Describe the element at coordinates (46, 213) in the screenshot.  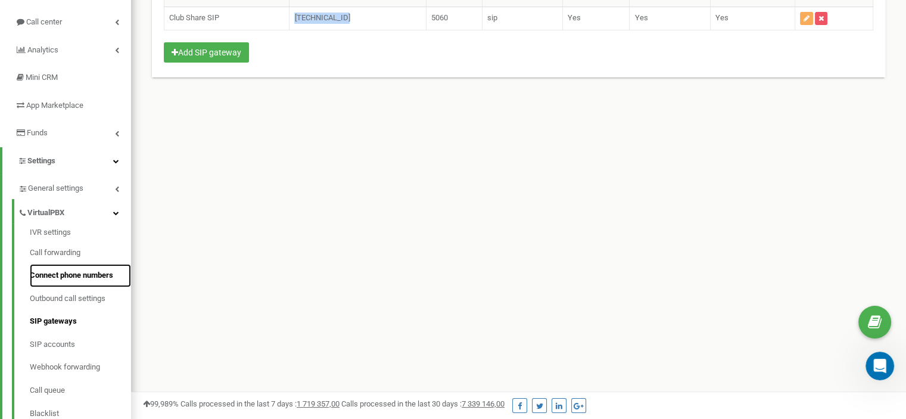
I see `span: VirtualPBX` at that location.